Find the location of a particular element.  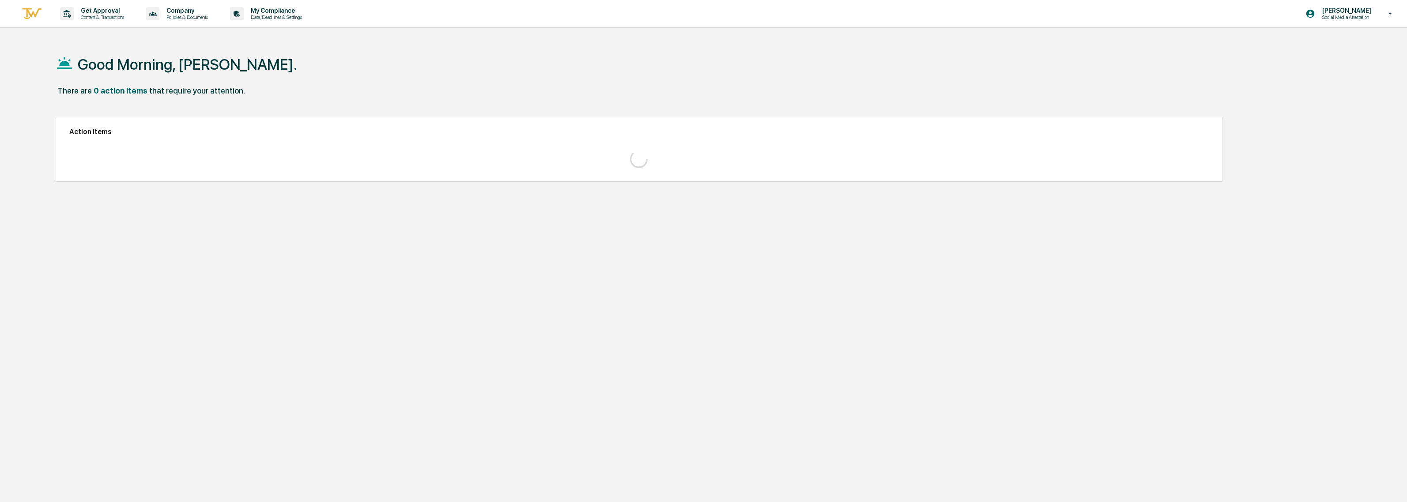

p: Content & Transactions is located at coordinates (101, 17).